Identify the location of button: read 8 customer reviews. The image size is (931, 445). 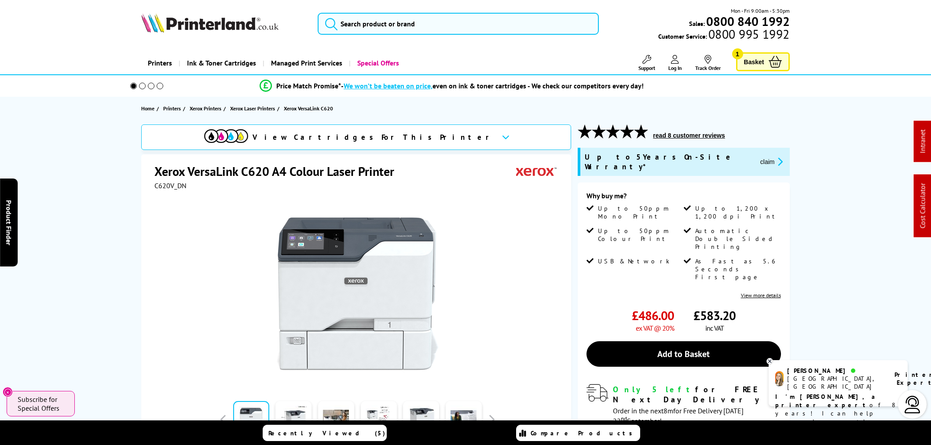
(689, 136).